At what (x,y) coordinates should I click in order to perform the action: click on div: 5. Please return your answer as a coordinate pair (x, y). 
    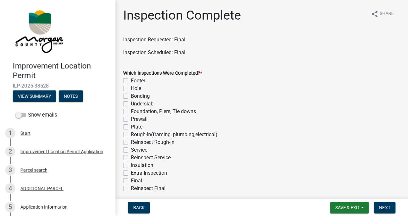
    Looking at the image, I should click on (10, 207).